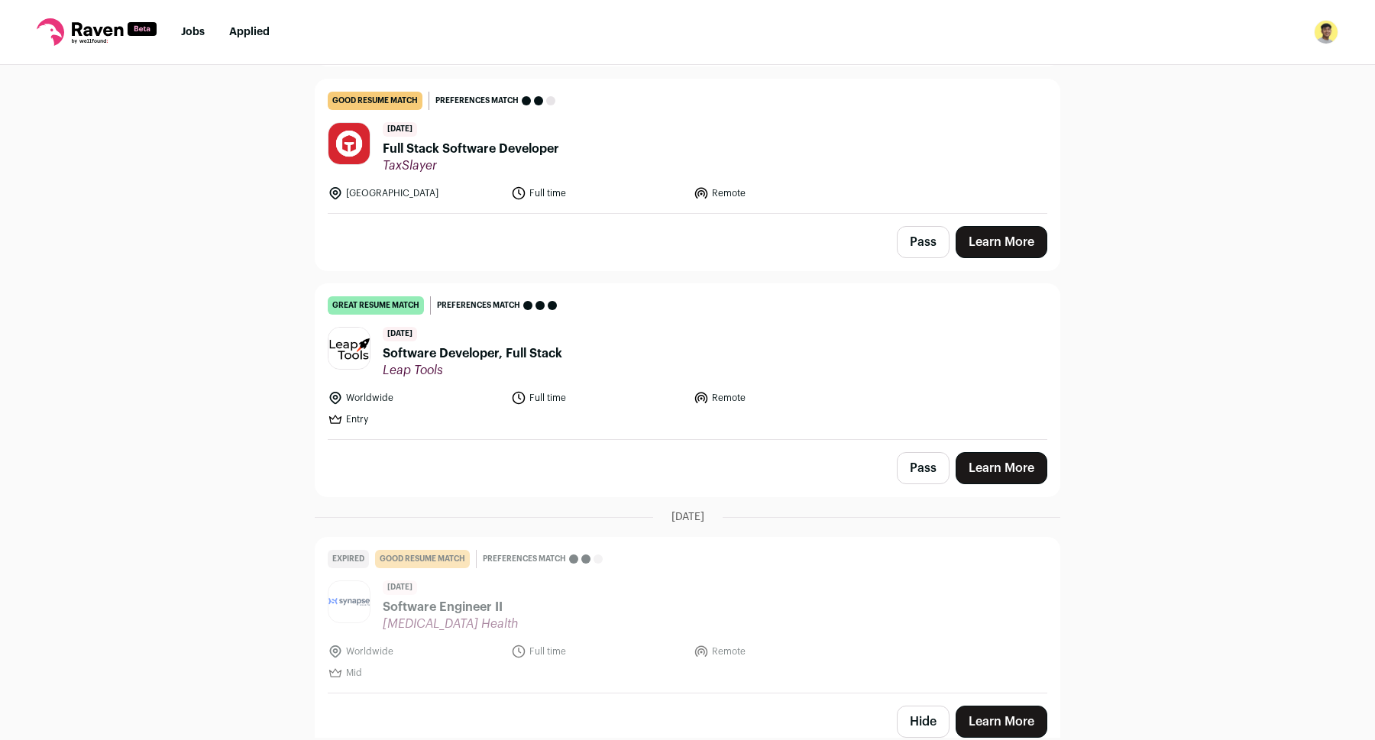 This screenshot has height=740, width=1375. Describe the element at coordinates (376, 306) in the screenshot. I see `div: great resume match` at that location.